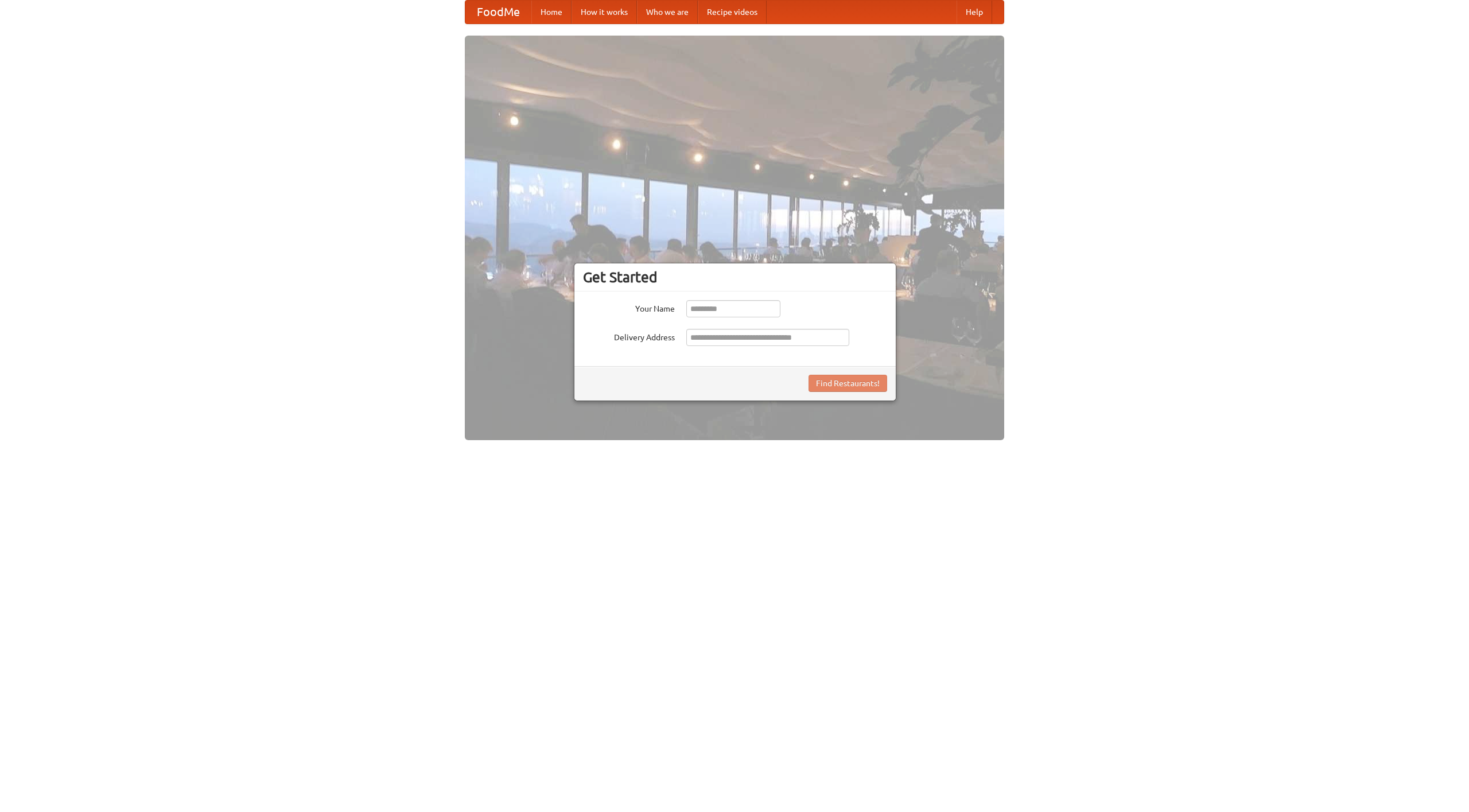 This screenshot has height=812, width=1469. Describe the element at coordinates (668, 12) in the screenshot. I see `a: Who we are` at that location.